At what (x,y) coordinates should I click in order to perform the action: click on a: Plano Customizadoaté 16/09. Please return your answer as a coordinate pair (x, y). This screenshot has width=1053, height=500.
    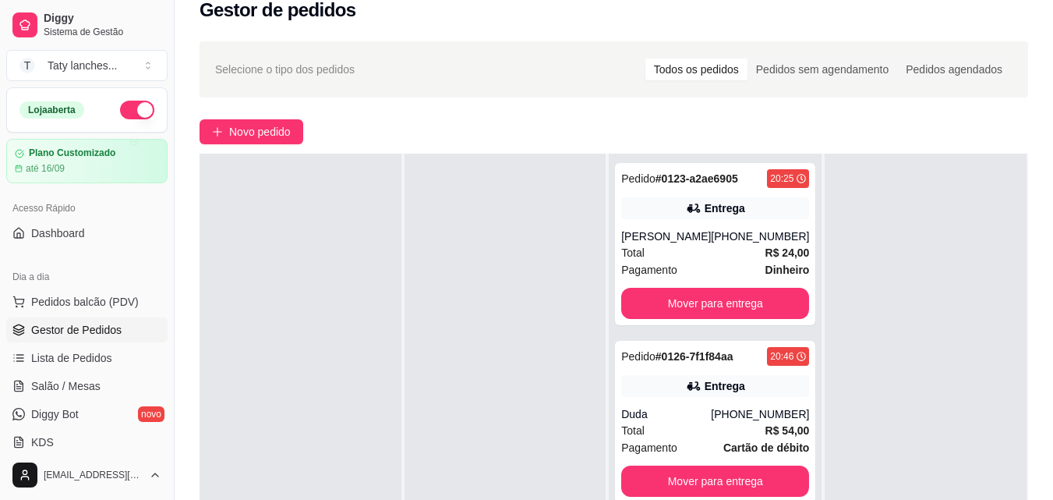
    Looking at the image, I should click on (87, 161).